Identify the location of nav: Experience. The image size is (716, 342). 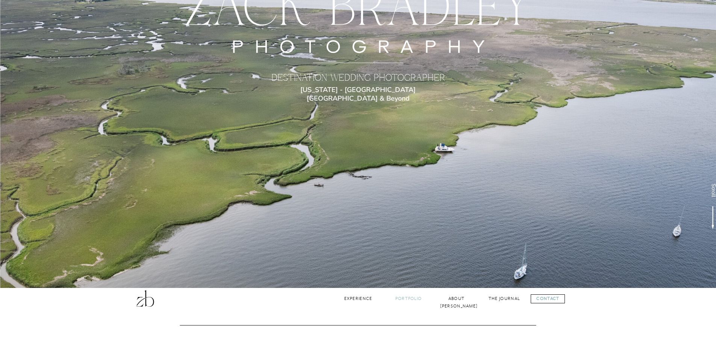
(358, 299).